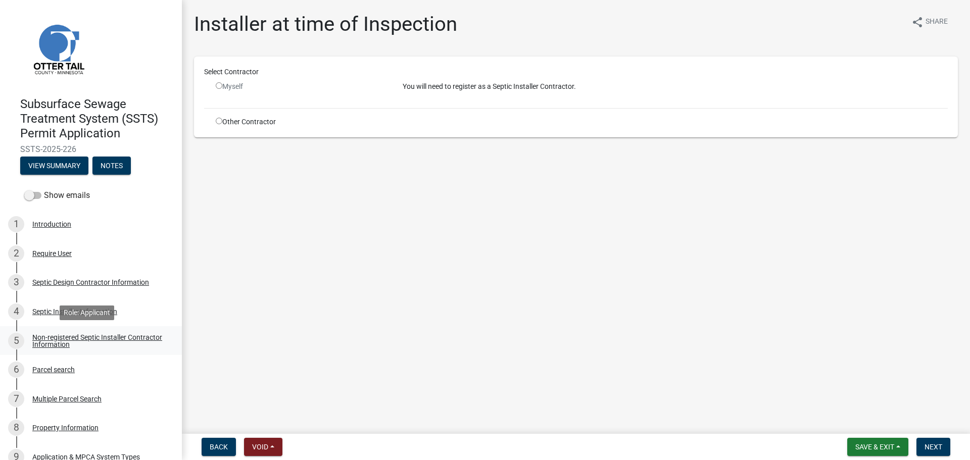 The height and width of the screenshot is (460, 970). I want to click on div: 5, so click(16, 341).